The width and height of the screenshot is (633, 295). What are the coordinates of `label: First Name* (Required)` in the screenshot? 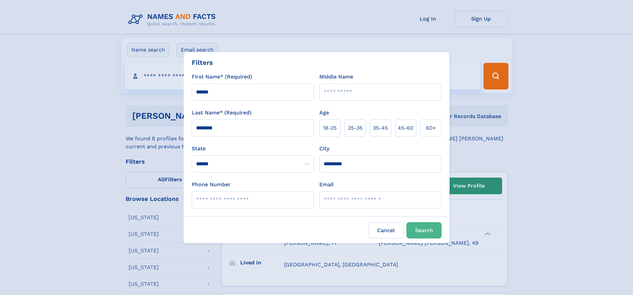 It's located at (222, 77).